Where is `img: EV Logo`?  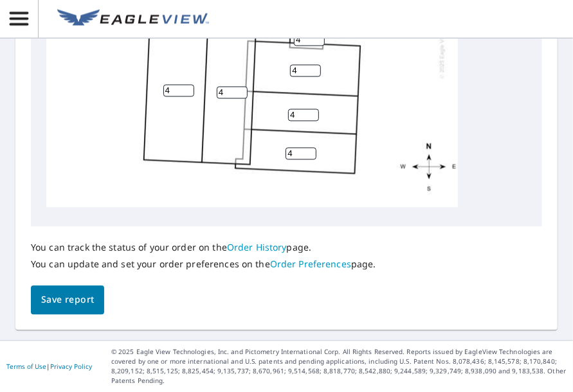
img: EV Logo is located at coordinates (133, 19).